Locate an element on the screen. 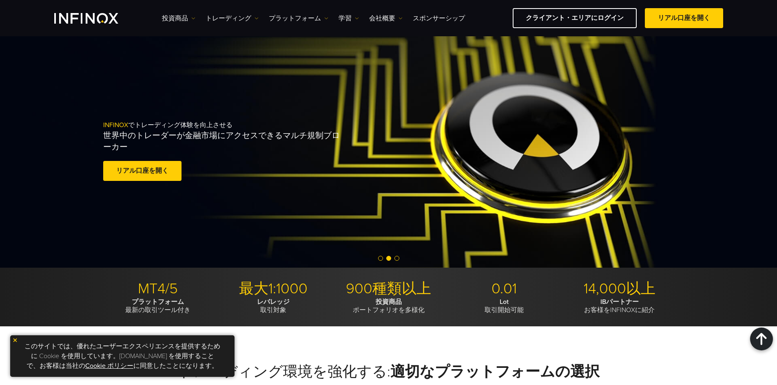  a: INFINOX Logo is located at coordinates (96, 18).